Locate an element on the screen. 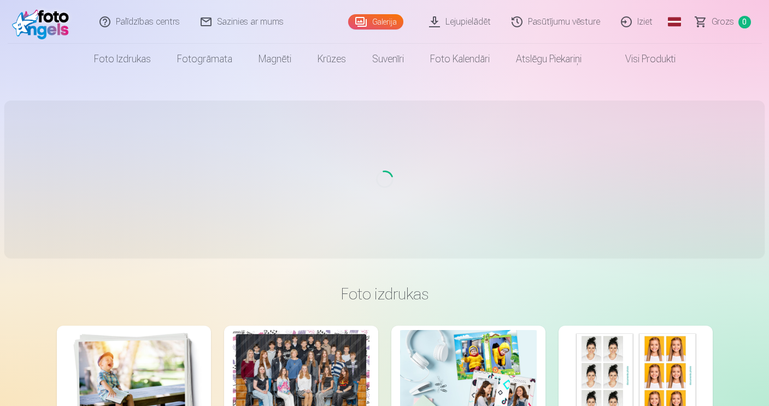 This screenshot has width=769, height=406. span: 0 is located at coordinates (744, 22).